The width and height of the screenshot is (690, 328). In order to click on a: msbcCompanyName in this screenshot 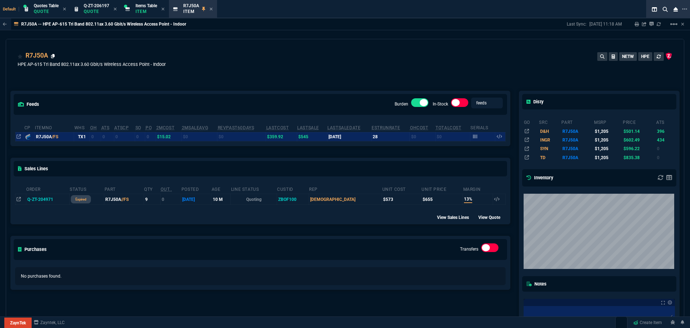, I will do `click(49, 322)`.